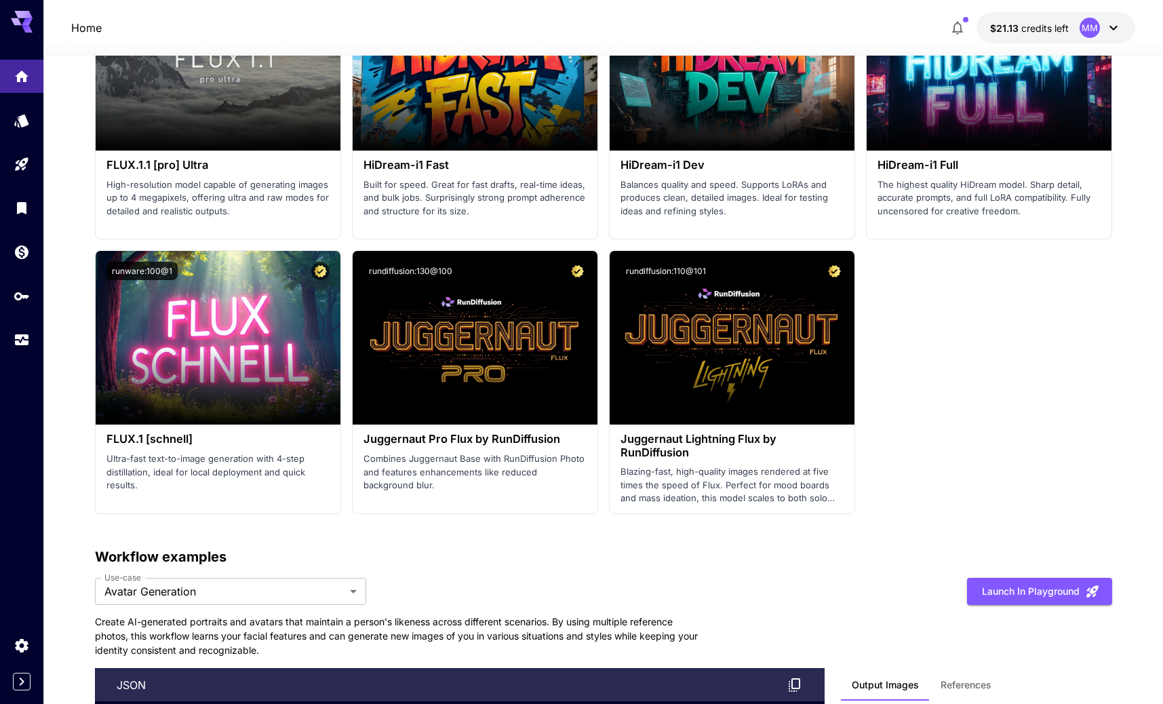  I want to click on span: Output Images, so click(885, 685).